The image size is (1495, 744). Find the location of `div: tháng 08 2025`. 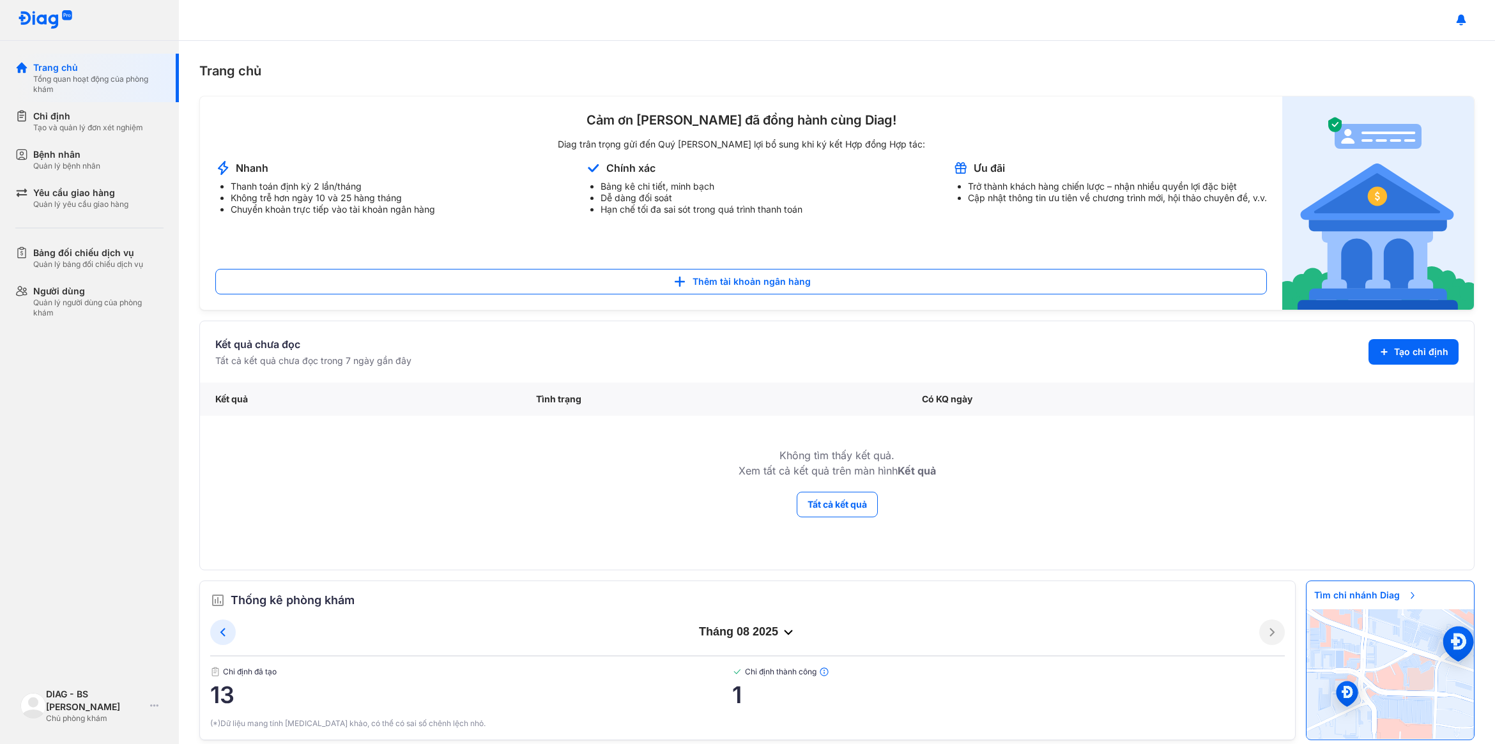

div: tháng 08 2025 is located at coordinates (747, 632).